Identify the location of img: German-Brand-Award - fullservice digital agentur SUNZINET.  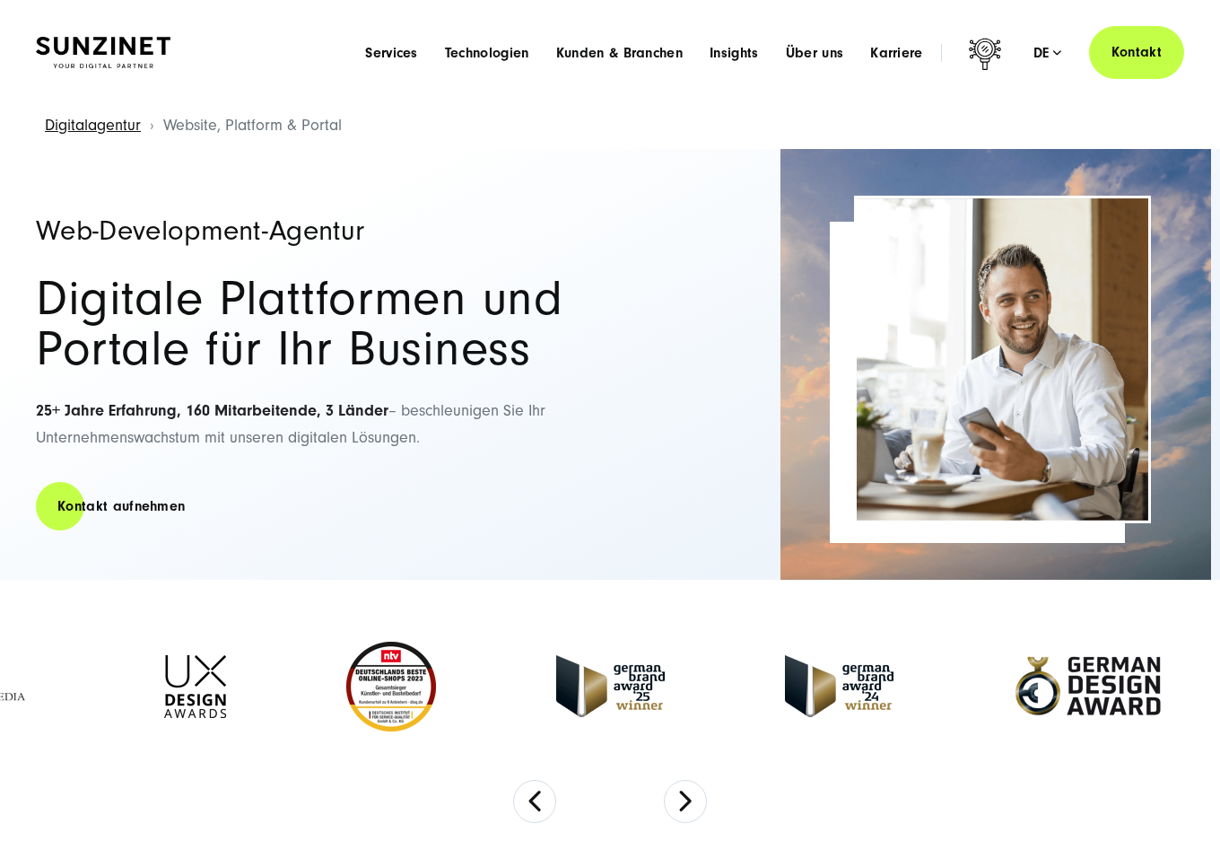
(839, 685).